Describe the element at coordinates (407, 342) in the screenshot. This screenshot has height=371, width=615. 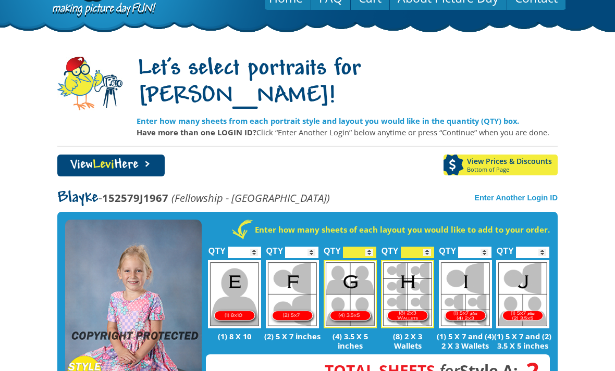
I see `p: (8) 2 X 3 Wallets` at that location.